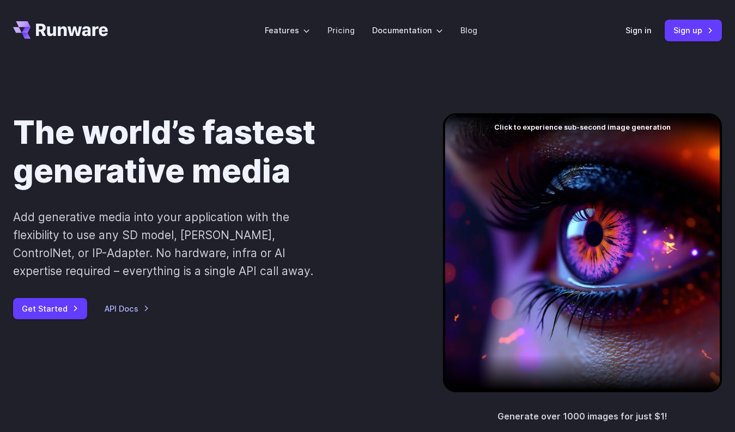  I want to click on a: Pricing, so click(341, 30).